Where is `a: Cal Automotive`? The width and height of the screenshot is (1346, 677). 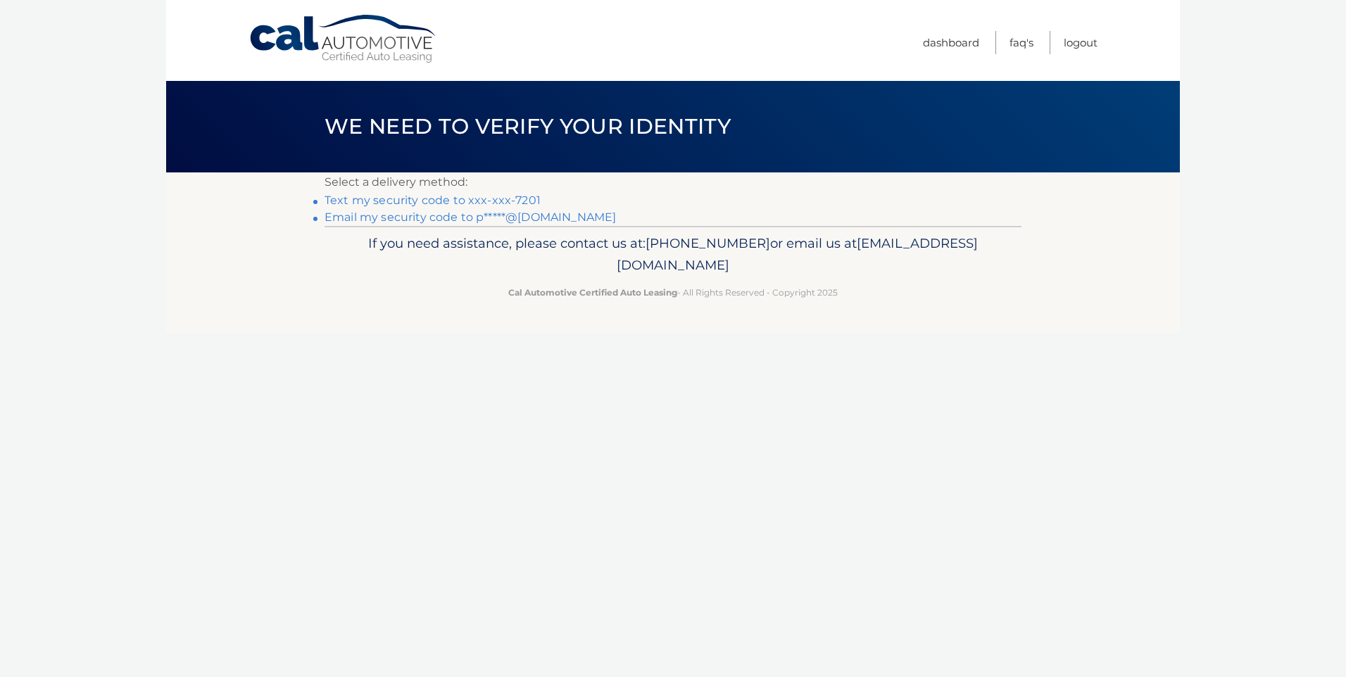
a: Cal Automotive is located at coordinates (344, 39).